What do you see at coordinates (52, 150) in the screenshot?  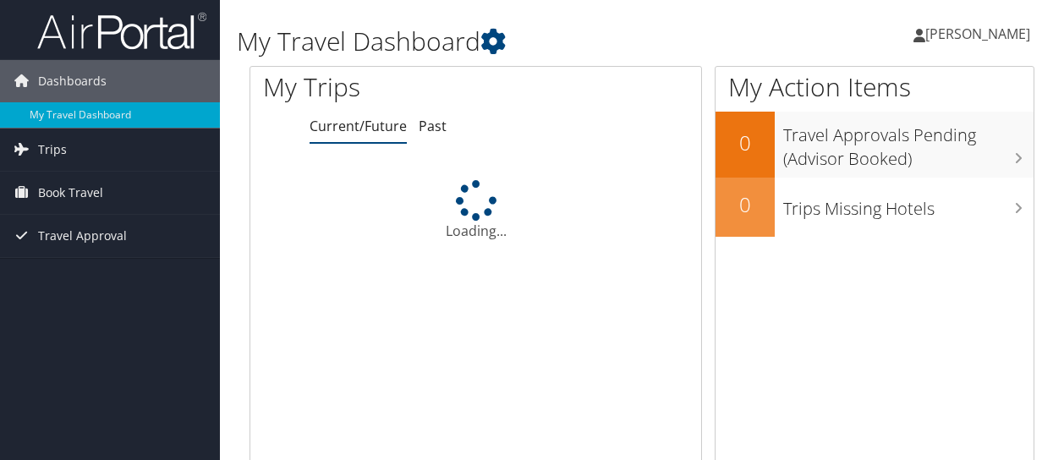 I see `span: Trips` at bounding box center [52, 150].